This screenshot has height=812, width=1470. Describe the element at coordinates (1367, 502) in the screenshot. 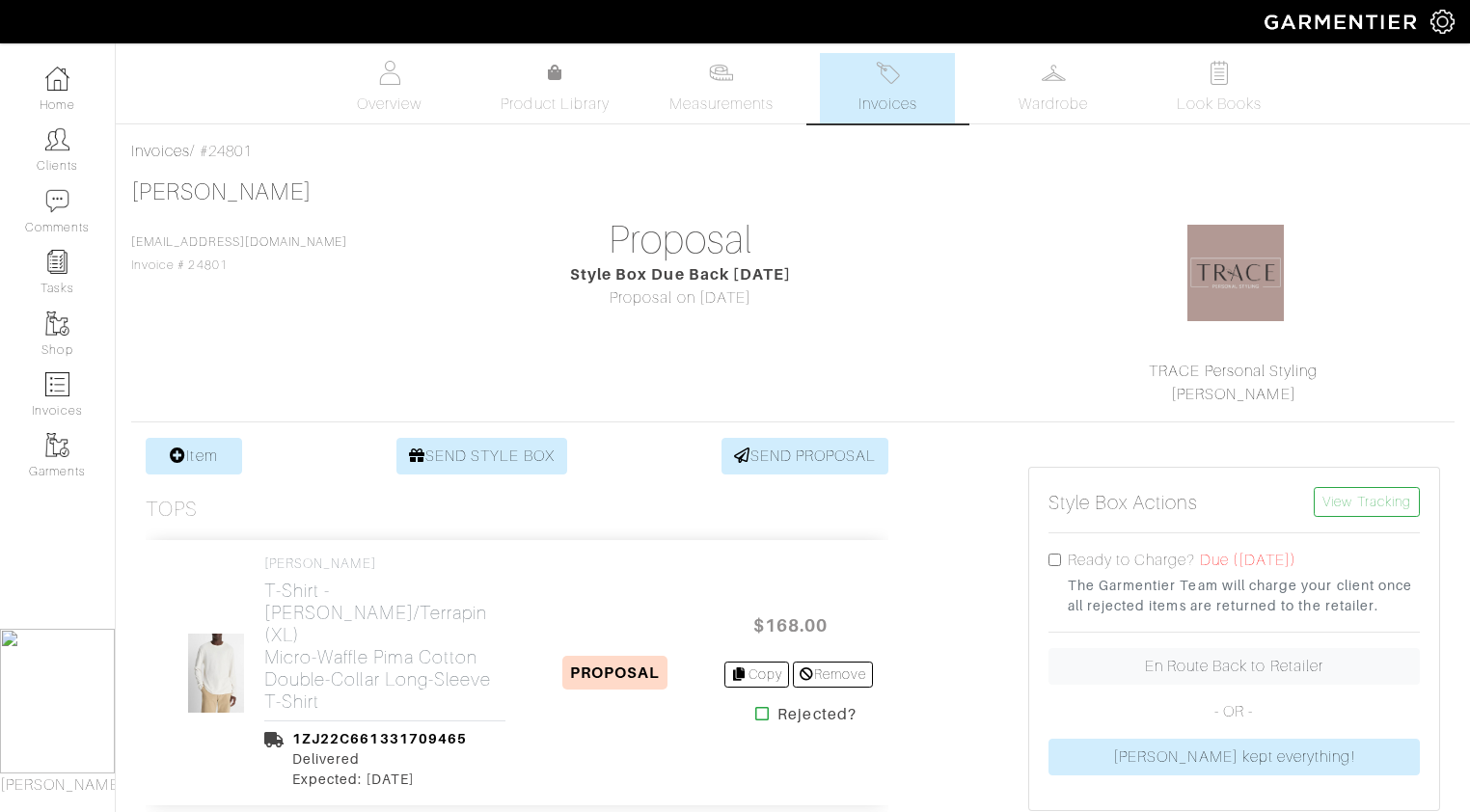

I see `a: View Tracking` at that location.